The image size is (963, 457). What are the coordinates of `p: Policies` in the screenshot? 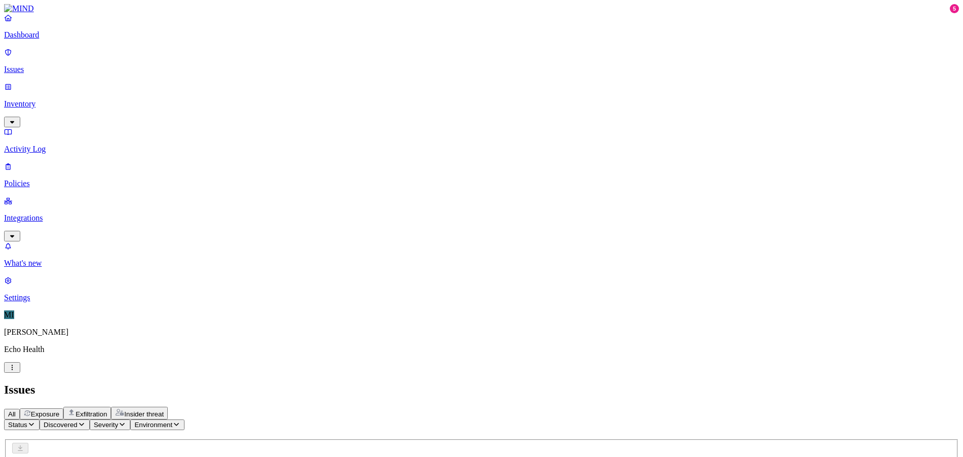 It's located at (482, 184).